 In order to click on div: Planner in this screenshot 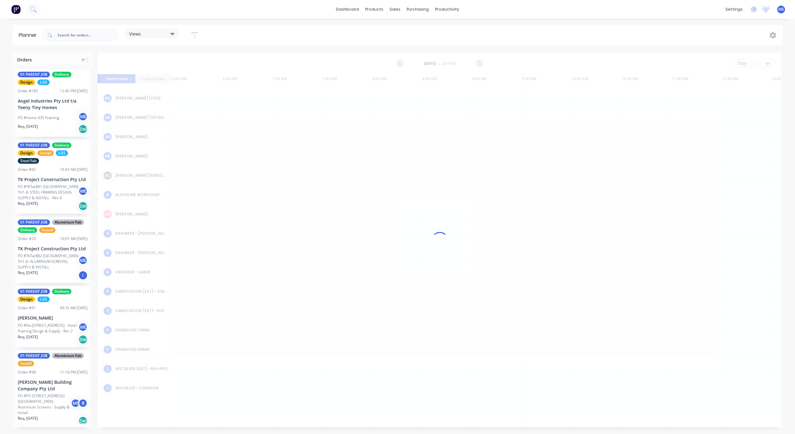, I will do `click(29, 35)`.